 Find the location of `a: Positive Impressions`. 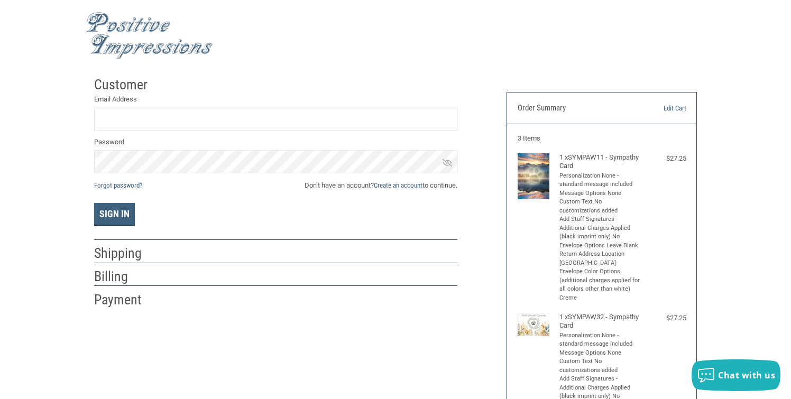

a: Positive Impressions is located at coordinates (150, 35).